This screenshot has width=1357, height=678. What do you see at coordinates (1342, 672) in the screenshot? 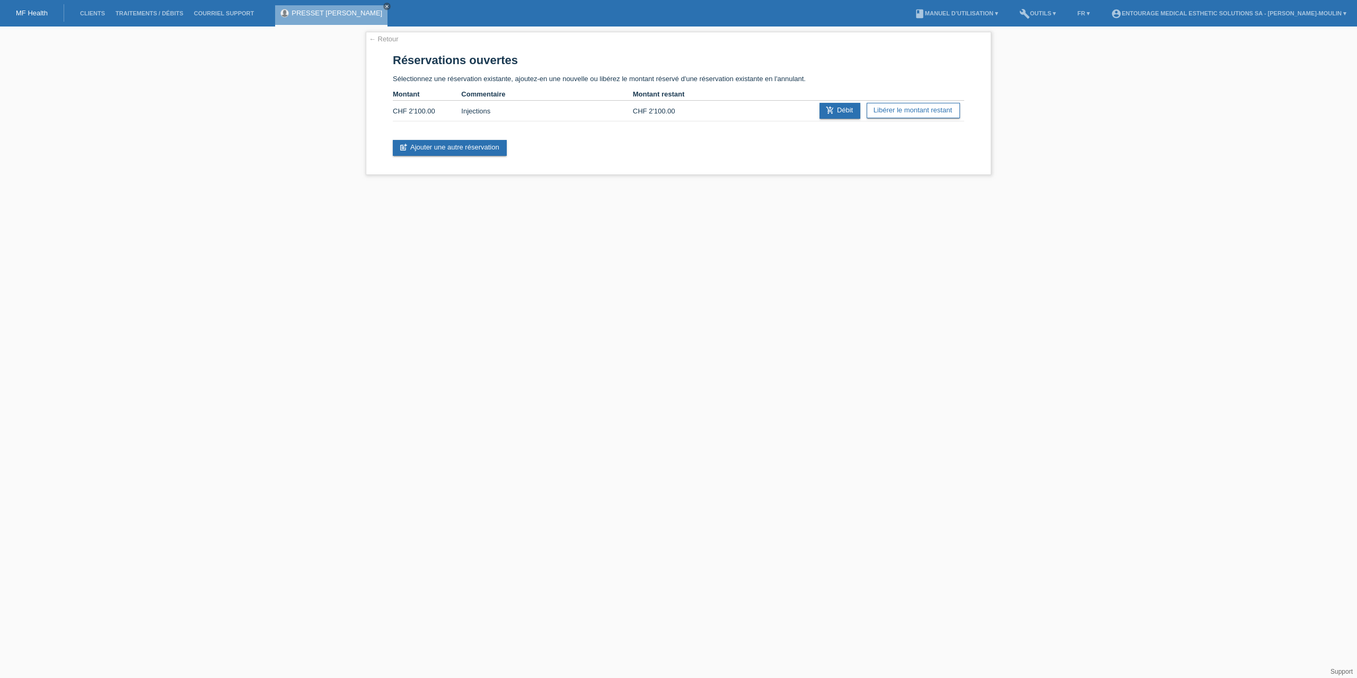
I see `a: Support` at bounding box center [1342, 672].